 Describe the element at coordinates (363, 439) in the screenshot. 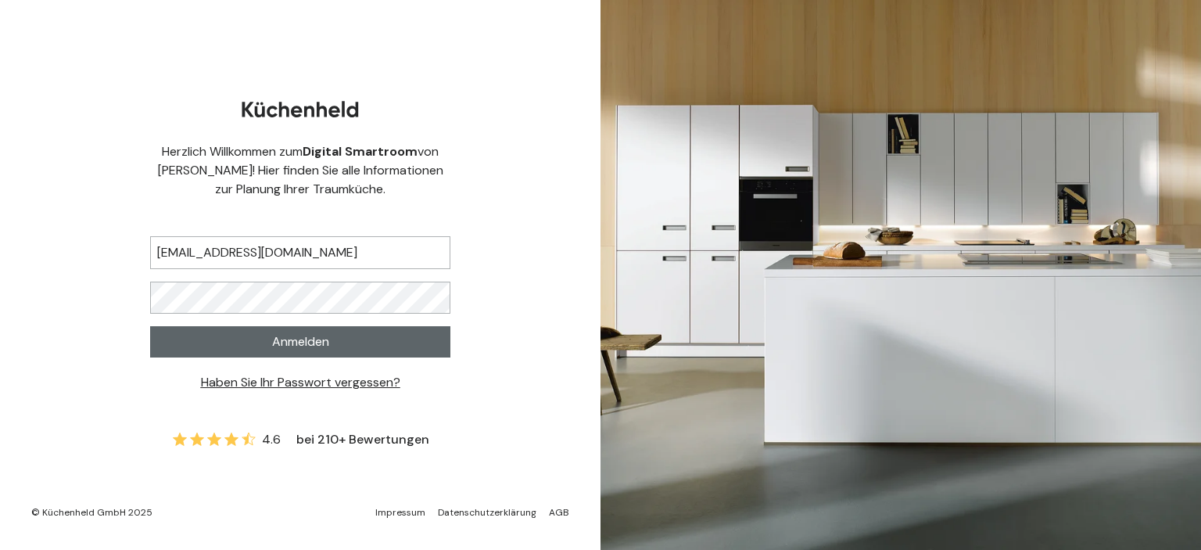

I see `span: bei 210+ Bewertungen` at that location.